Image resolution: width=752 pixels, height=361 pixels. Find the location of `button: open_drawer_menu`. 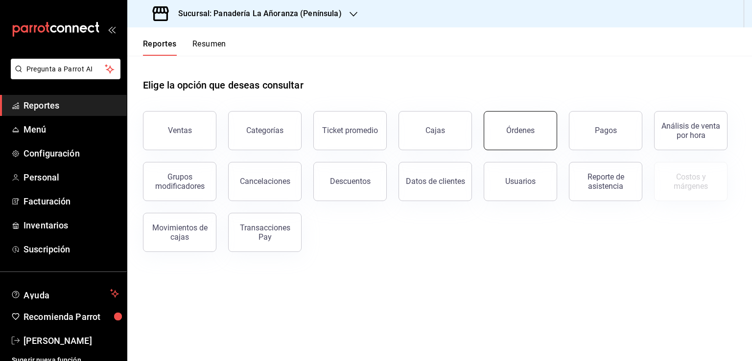

button: open_drawer_menu is located at coordinates (112, 29).